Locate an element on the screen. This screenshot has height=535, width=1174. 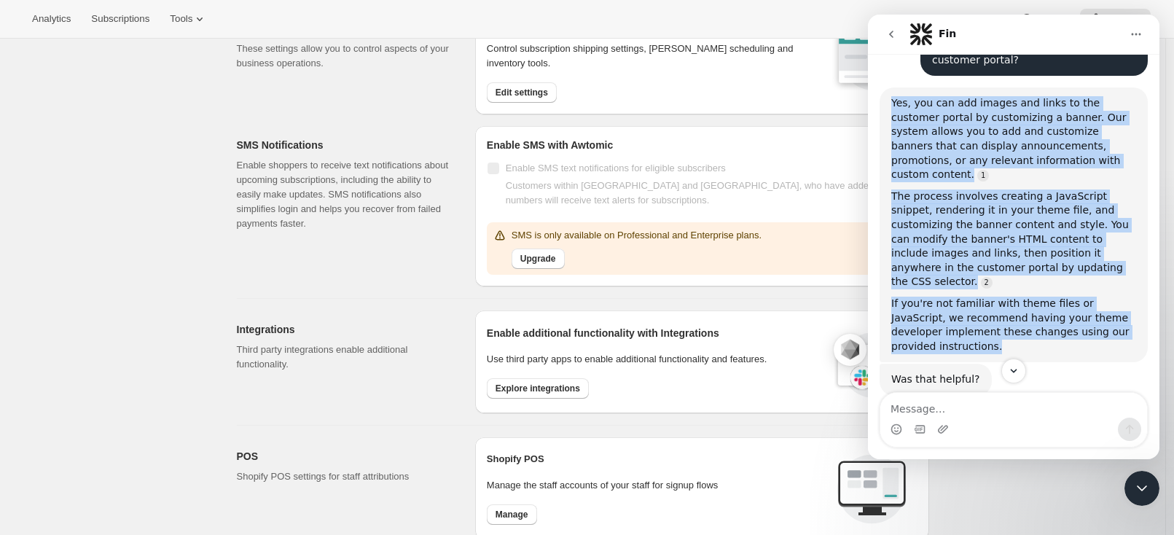
span: Explore integrations is located at coordinates (538, 388).